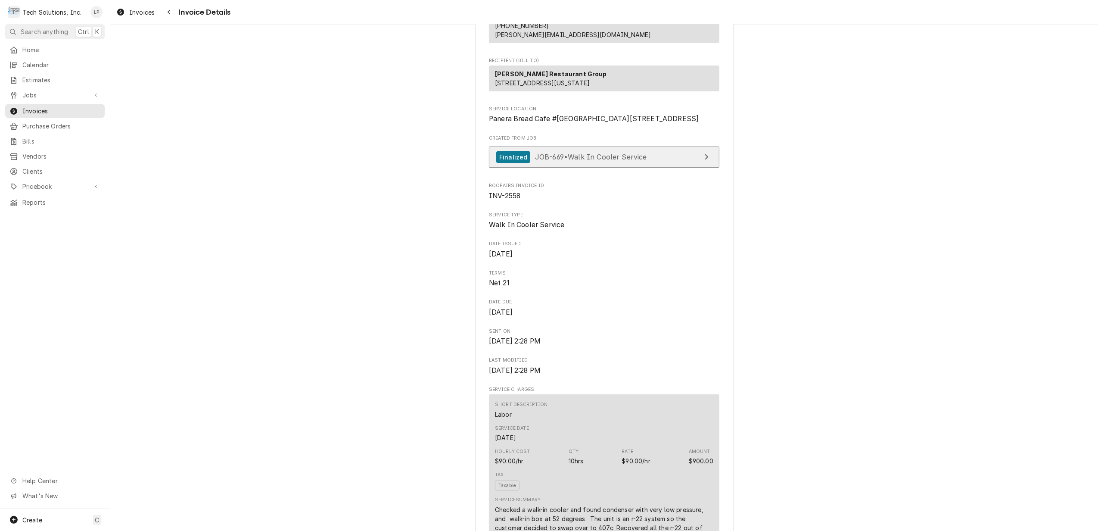 This screenshot has height=531, width=1098. What do you see at coordinates (61, 111) in the screenshot?
I see `span: Invoices` at bounding box center [61, 111].